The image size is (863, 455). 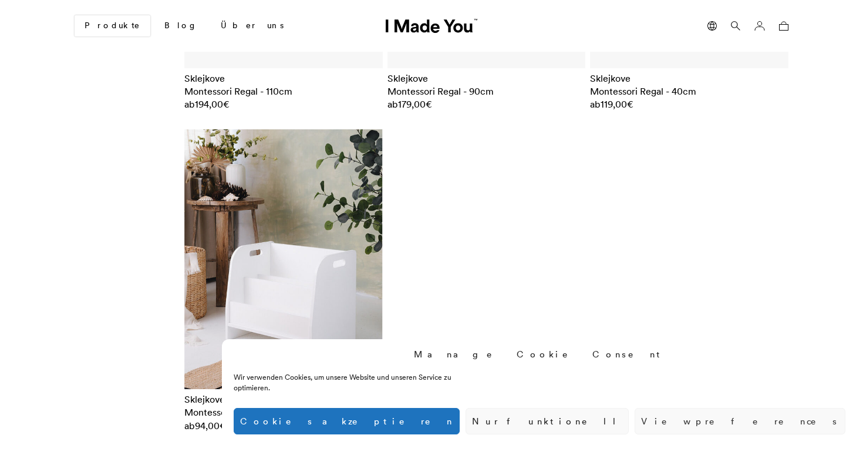 What do you see at coordinates (284, 91) in the screenshot?
I see `a: Sklejkove Montessori Regal - 110cm ab194,00€` at bounding box center [284, 91].